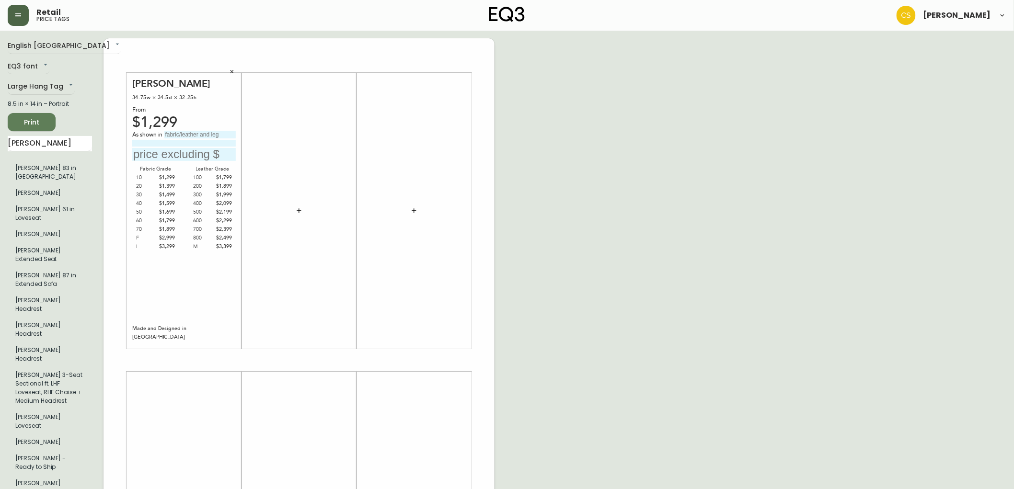 This screenshot has height=489, width=1014. What do you see at coordinates (146, 178) in the screenshot?
I see `div: 10` at bounding box center [146, 178].